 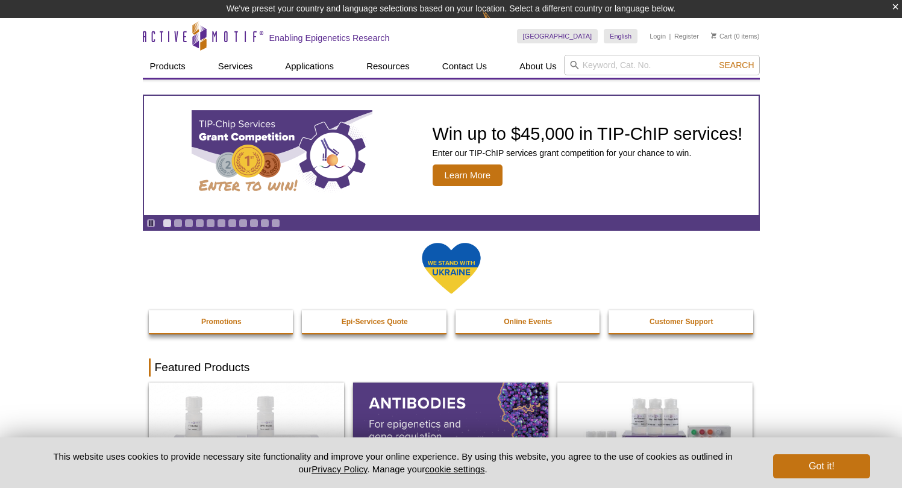 What do you see at coordinates (254, 223) in the screenshot?
I see `a: Go to slide 9` at bounding box center [254, 223].